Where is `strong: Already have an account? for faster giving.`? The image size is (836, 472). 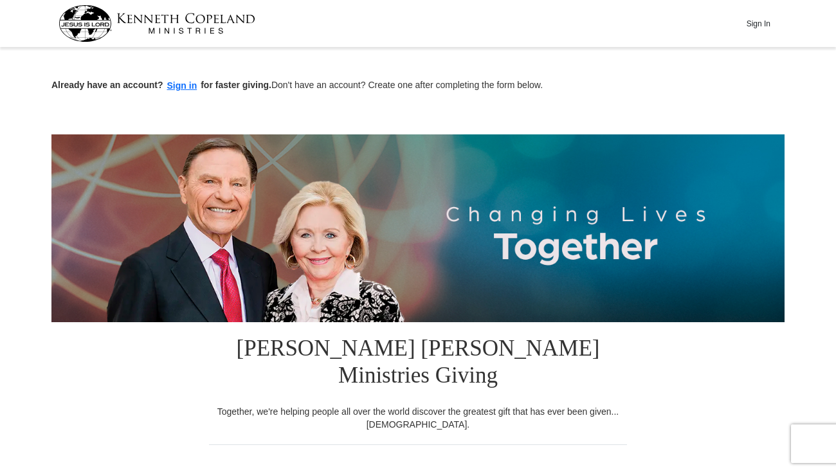 strong: Already have an account? for faster giving. is located at coordinates (161, 85).